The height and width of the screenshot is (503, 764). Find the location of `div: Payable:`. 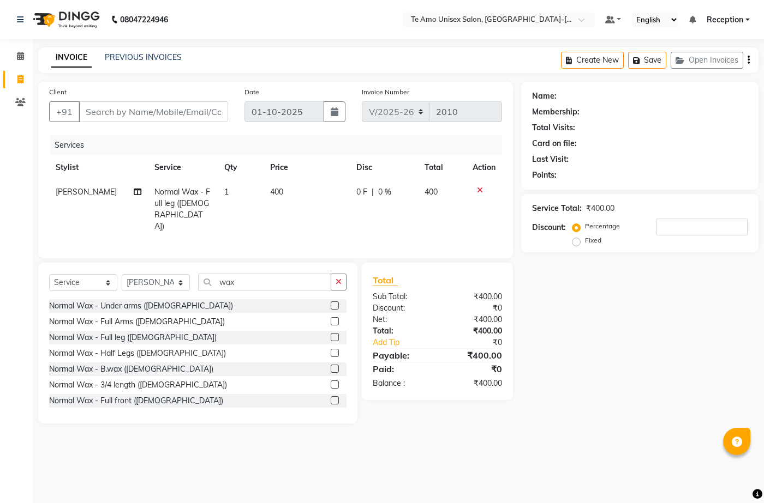

div: Payable: is located at coordinates (401, 356).